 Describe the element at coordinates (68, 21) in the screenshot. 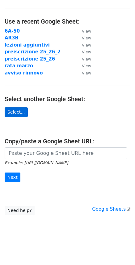

I see `h4: Use a recent Google Sheet:` at that location.